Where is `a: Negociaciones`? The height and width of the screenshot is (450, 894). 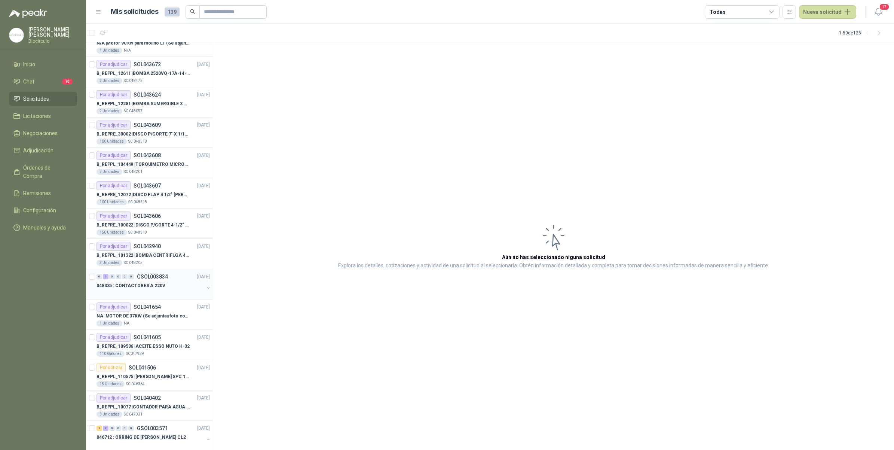
a: Negociaciones is located at coordinates (43, 133).